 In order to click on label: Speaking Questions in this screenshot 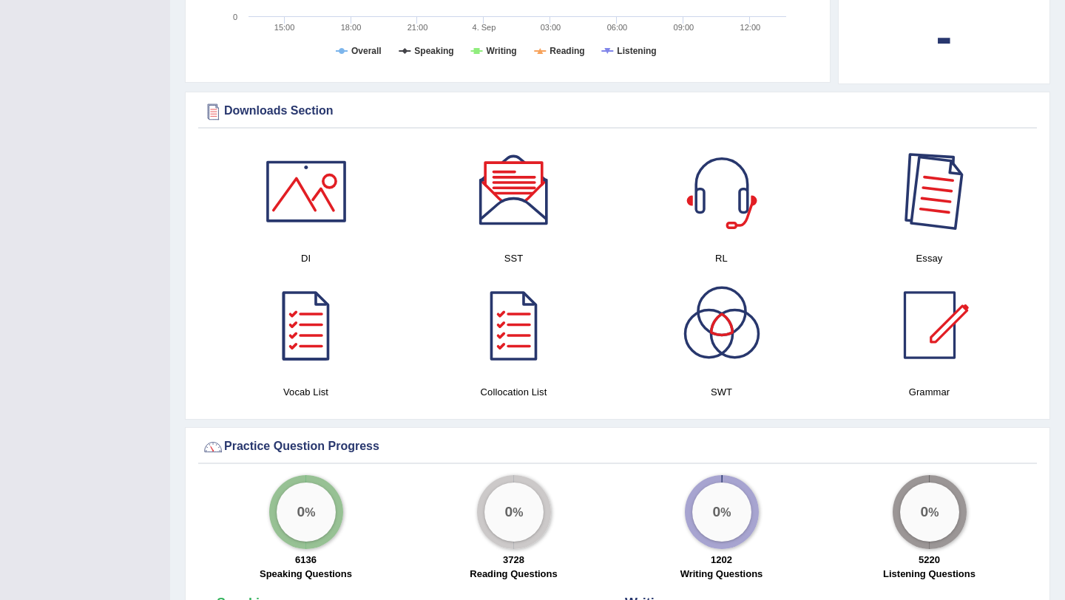, I will do `click(305, 574)`.